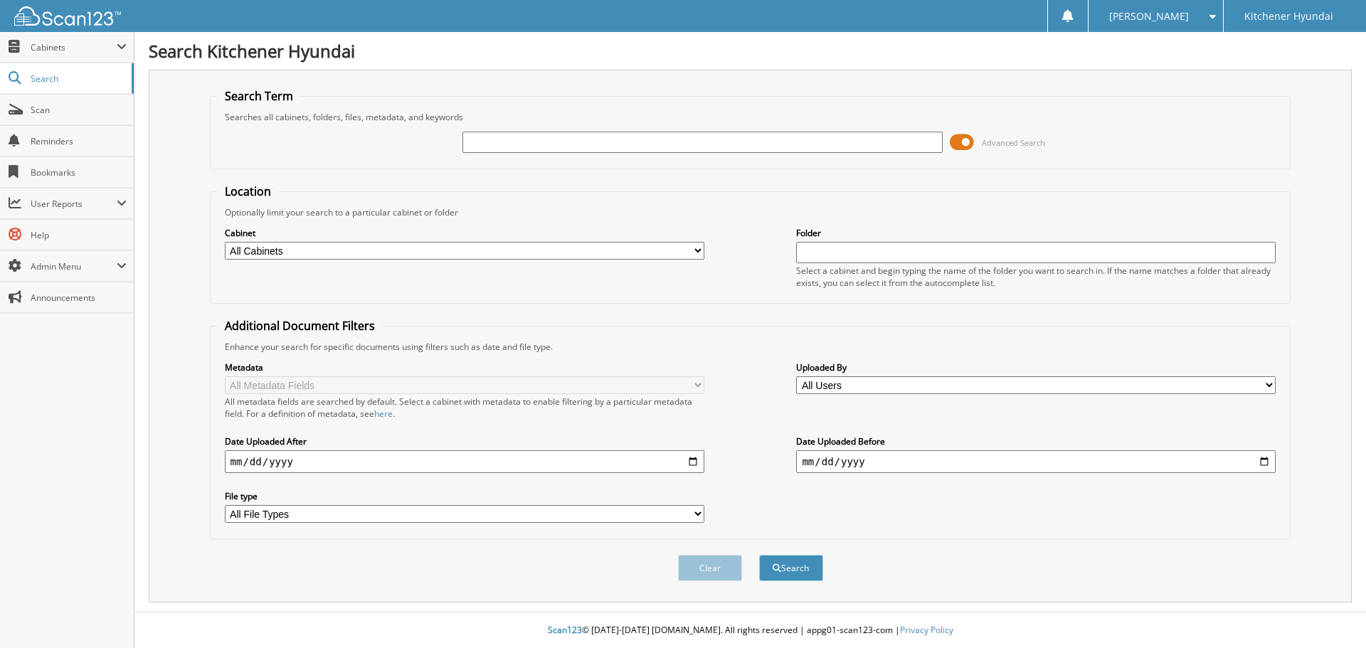  What do you see at coordinates (78, 110) in the screenshot?
I see `span: Scan` at bounding box center [78, 110].